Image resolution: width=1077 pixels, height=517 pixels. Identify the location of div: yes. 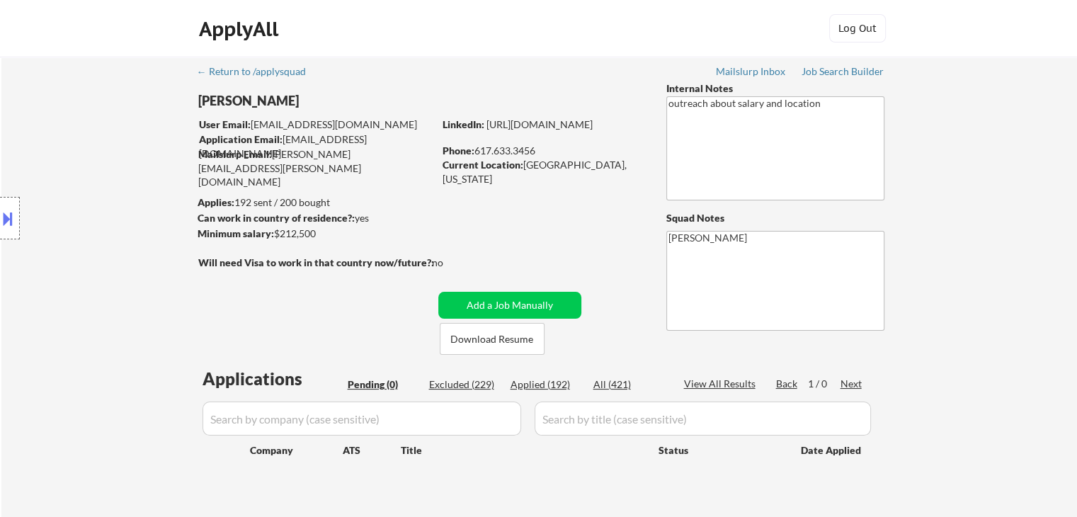
(313, 218).